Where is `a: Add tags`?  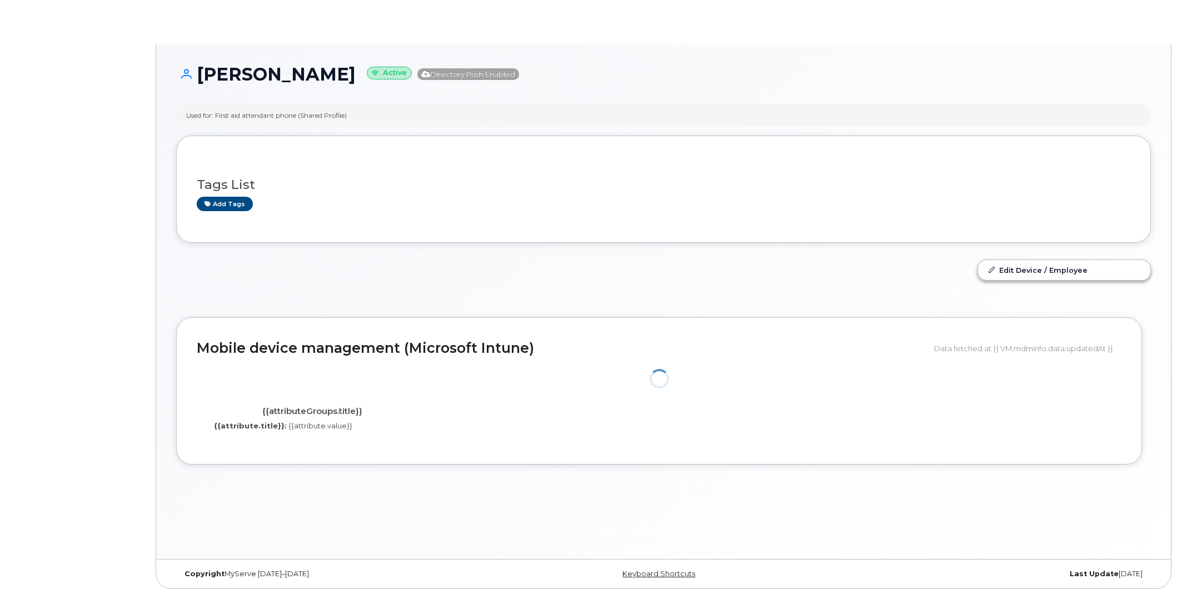
a: Add tags is located at coordinates (225, 203).